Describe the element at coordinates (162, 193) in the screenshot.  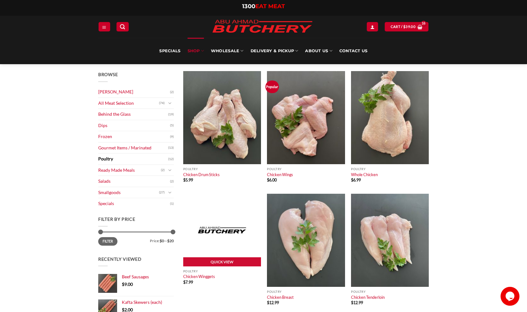
I see `span: (27)` at that location.